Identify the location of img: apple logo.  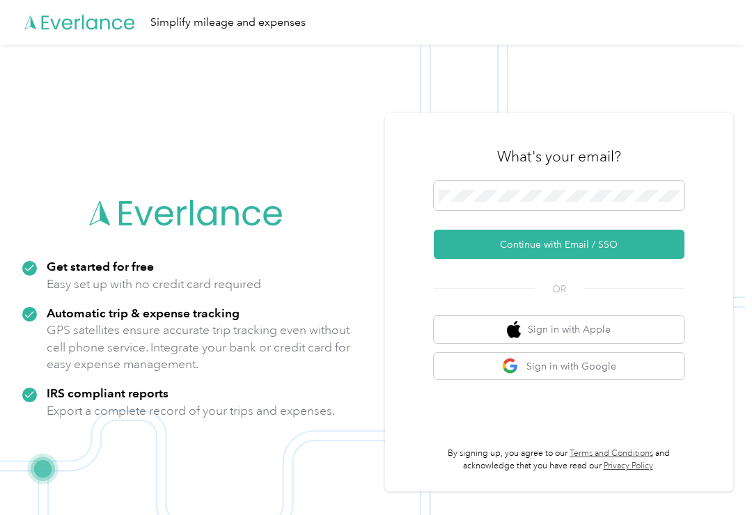
(514, 329).